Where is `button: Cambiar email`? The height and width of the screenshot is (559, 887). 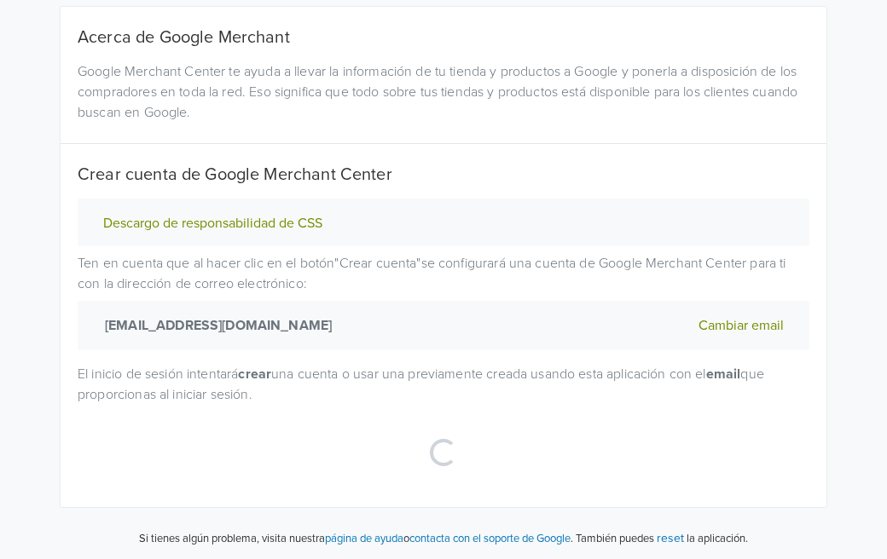
button: Cambiar email is located at coordinates (741, 326).